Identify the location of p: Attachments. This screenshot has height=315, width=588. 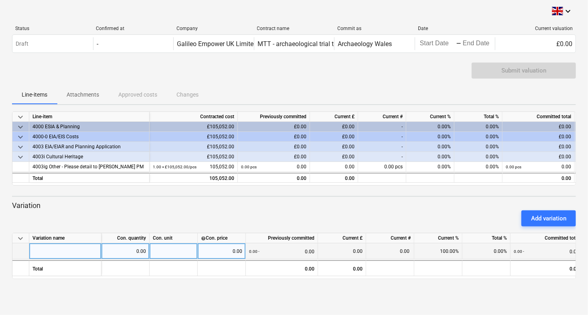
(83, 95).